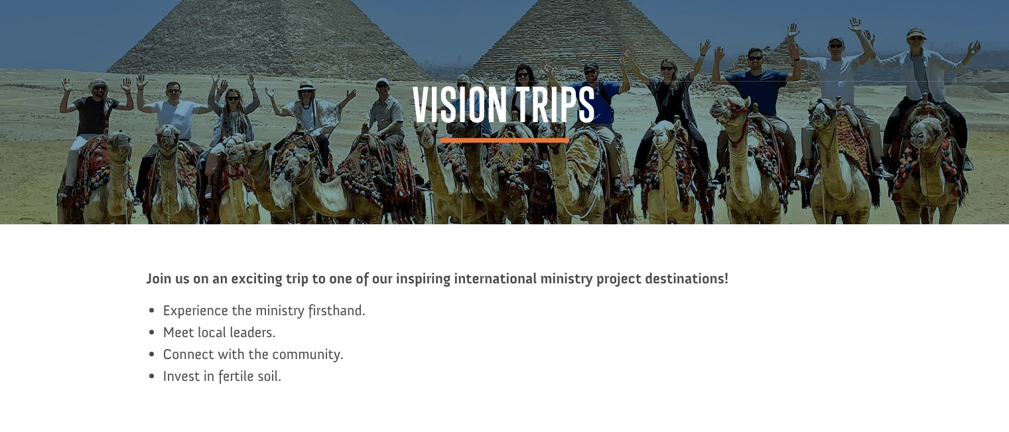 This screenshot has height=432, width=1009. Describe the element at coordinates (438, 278) in the screenshot. I see `strong: Join us on an exciting trip to one of our inspiring international ministry project destinations!` at that location.